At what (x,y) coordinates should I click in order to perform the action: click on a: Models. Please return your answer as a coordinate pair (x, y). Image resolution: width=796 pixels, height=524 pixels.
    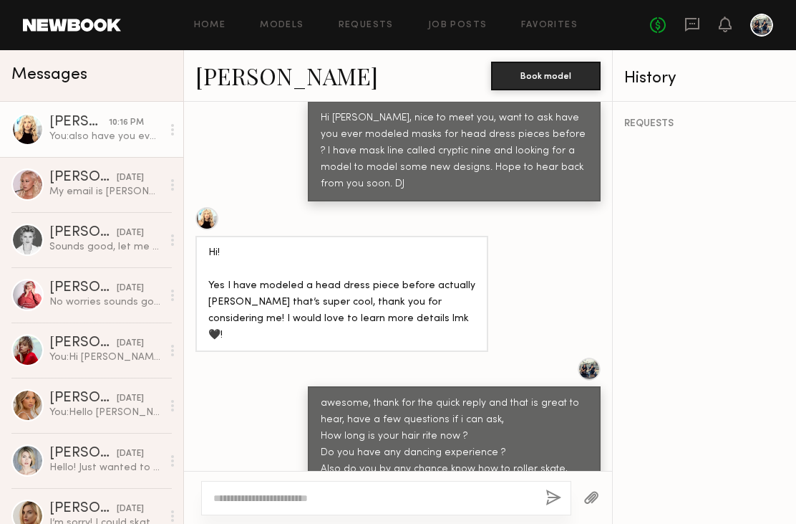
    Looking at the image, I should click on (281, 25).